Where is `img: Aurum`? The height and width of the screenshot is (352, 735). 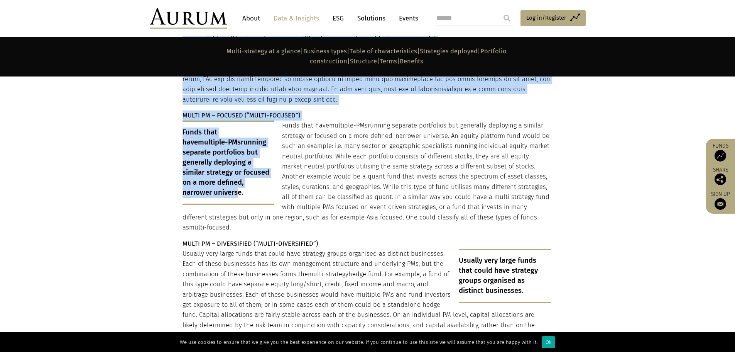
img: Aurum is located at coordinates (188, 18).